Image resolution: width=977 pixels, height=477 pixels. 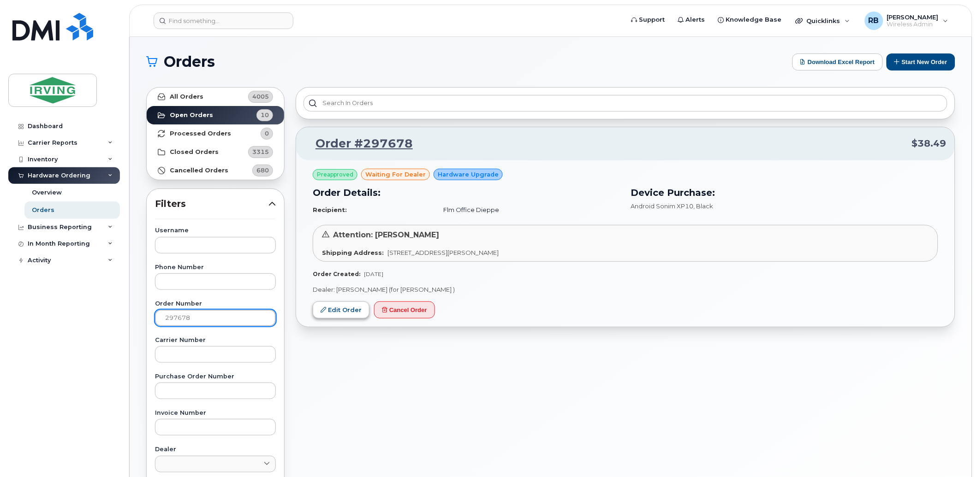 I want to click on a: All Orders4005, so click(x=215, y=97).